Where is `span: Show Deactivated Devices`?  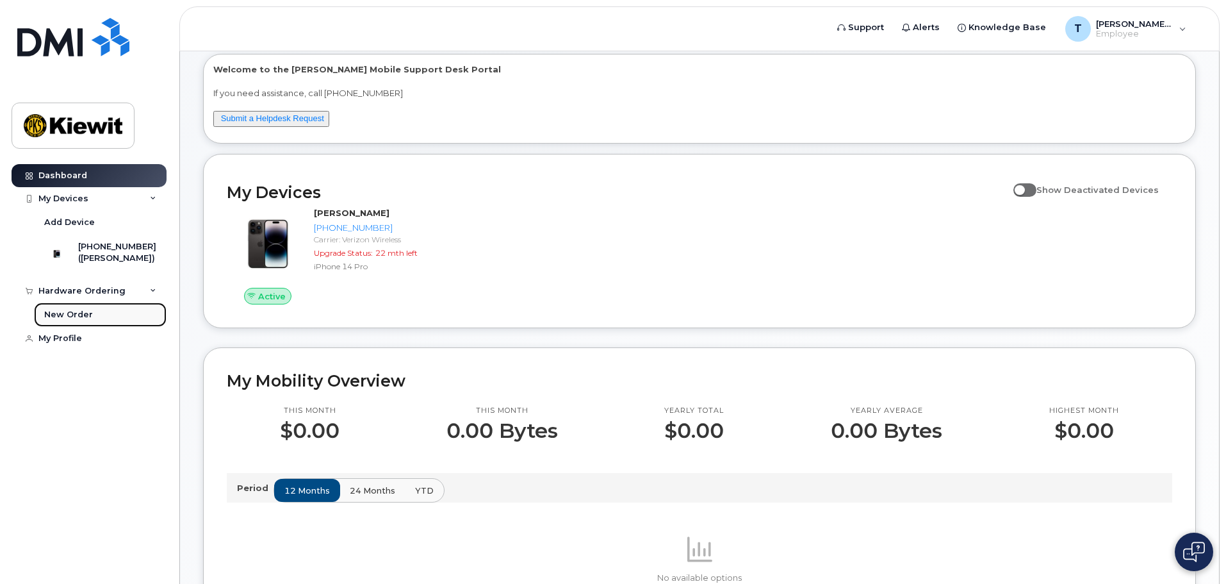 span: Show Deactivated Devices is located at coordinates (1098, 190).